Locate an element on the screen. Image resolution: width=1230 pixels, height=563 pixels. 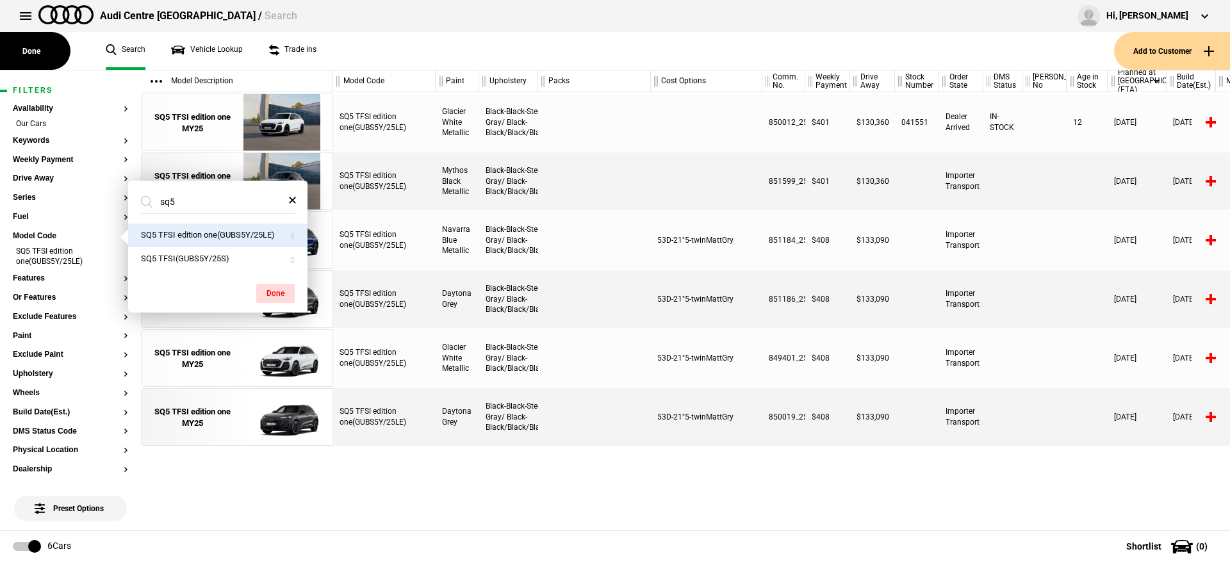
img: Audi_GUBS5Y_25LE_GX_0E0E_PAH_6FJ_(Nadin:_6FJ_C56_PAH)_ext.png is located at coordinates (281, 182).